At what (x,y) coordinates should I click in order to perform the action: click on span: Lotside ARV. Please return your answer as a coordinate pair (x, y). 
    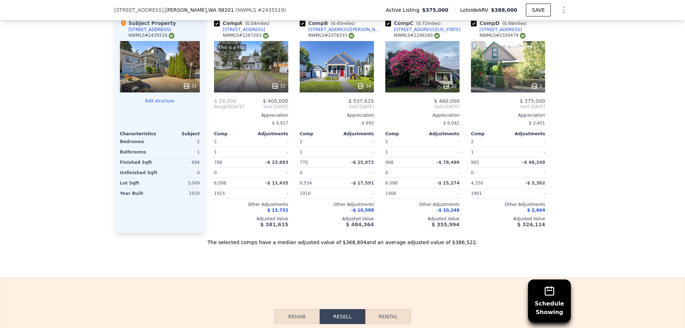
    Looking at the image, I should click on (476, 10).